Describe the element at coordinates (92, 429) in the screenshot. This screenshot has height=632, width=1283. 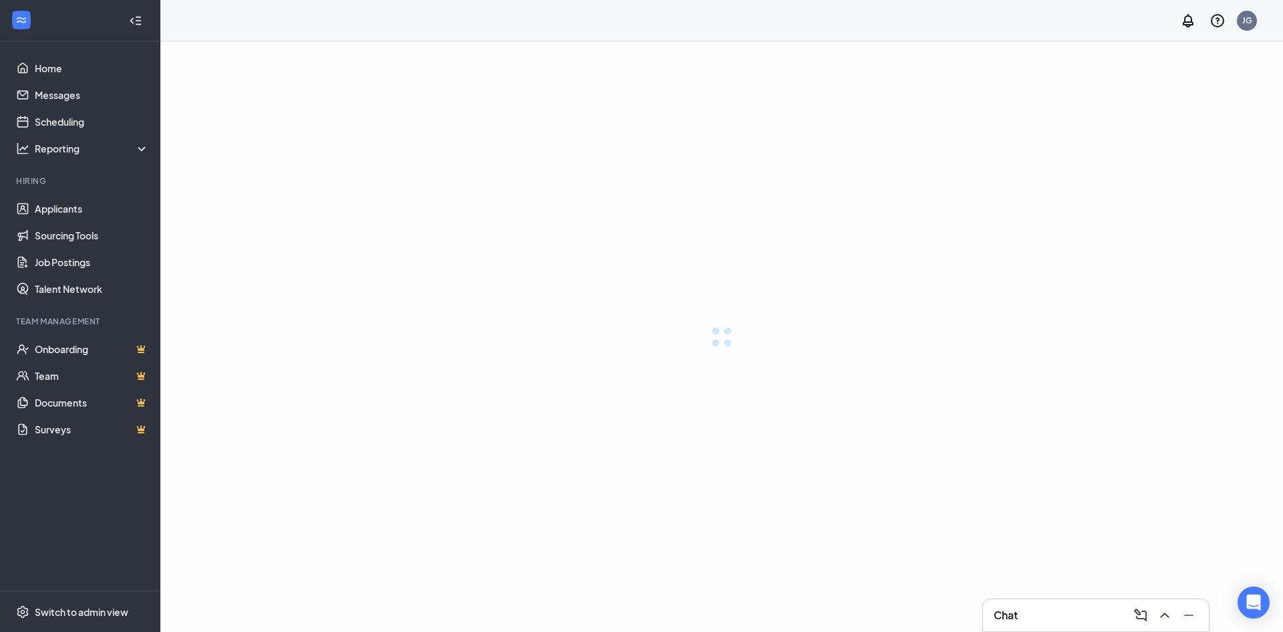
I see `a: SurveysCrown` at that location.